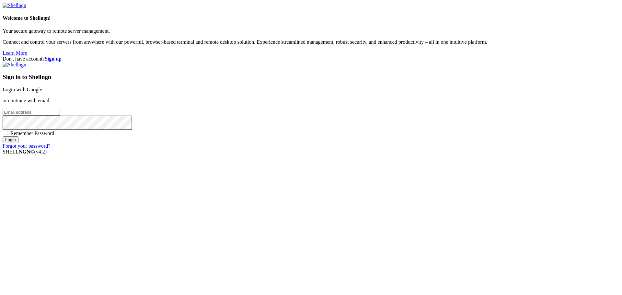 The height and width of the screenshot is (295, 622). What do you see at coordinates (26, 146) in the screenshot?
I see `a: Forgot your password?` at bounding box center [26, 146].